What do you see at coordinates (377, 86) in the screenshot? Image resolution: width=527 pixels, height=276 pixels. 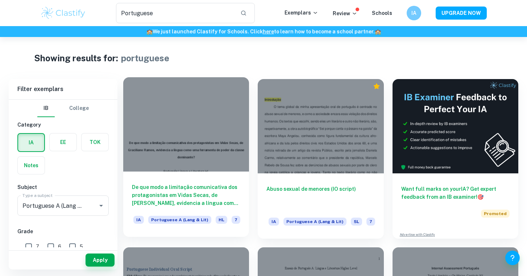 I see `div: Premium` at bounding box center [377, 86].